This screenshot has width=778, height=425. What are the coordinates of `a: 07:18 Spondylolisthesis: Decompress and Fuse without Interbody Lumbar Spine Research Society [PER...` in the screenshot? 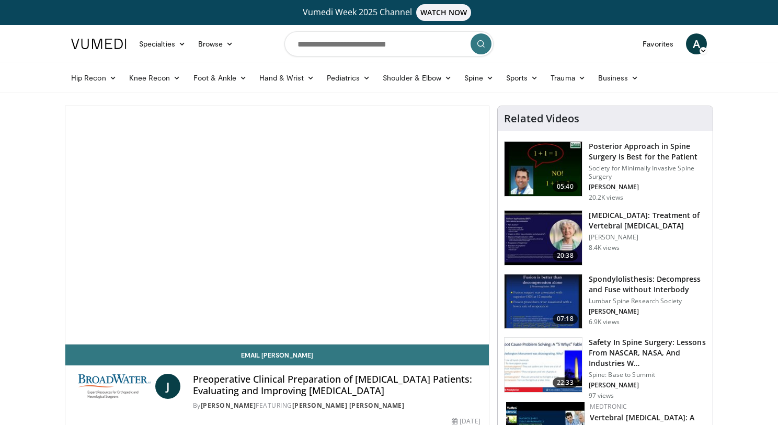 It's located at (605, 302).